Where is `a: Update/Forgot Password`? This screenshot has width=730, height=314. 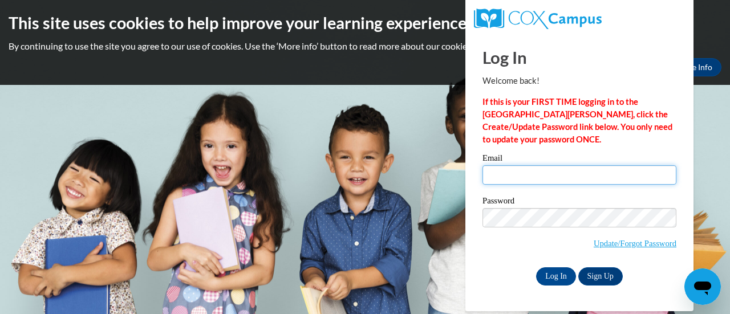 a: Update/Forgot Password is located at coordinates (635, 244).